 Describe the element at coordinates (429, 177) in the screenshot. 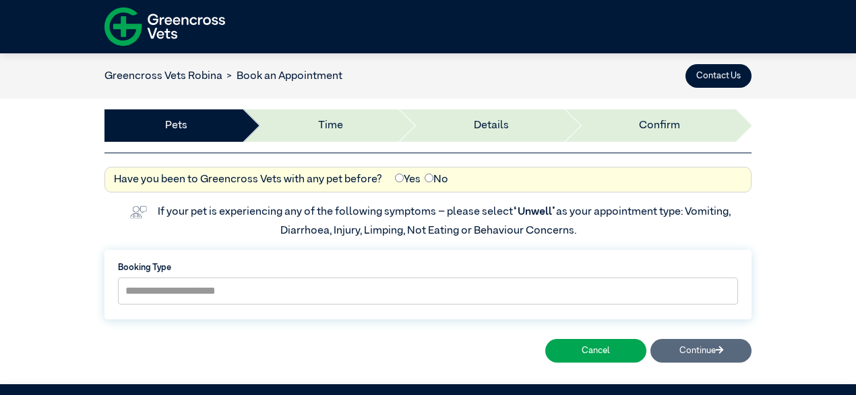

I see `input: No` at that location.